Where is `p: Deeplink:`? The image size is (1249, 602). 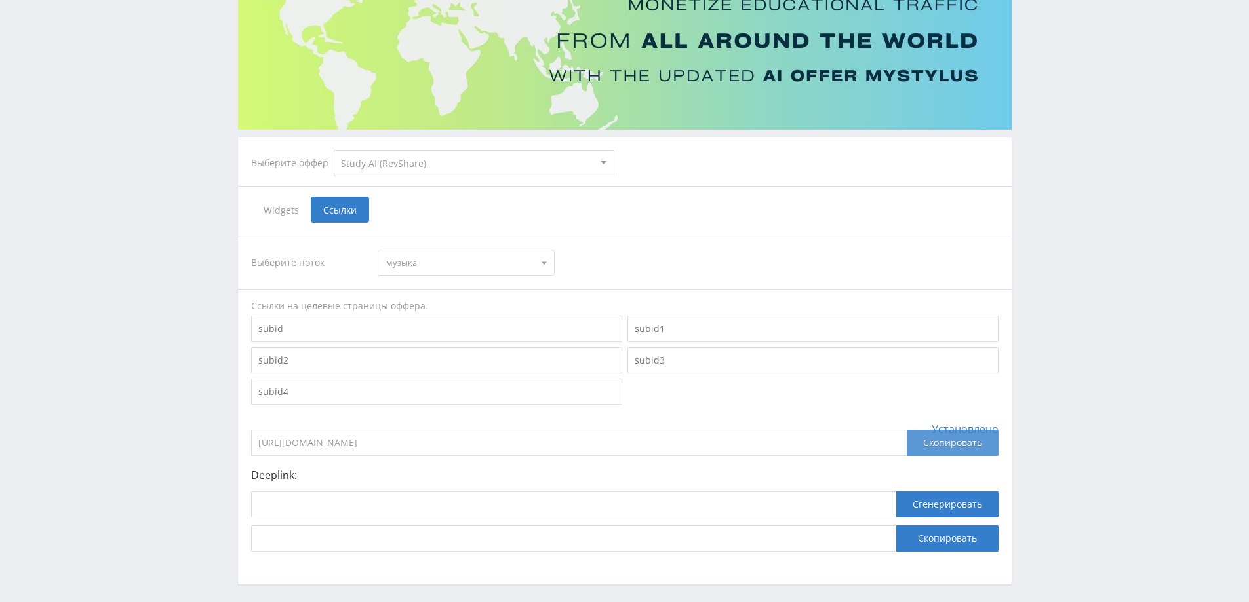
p: Deeplink: is located at coordinates (625, 475).